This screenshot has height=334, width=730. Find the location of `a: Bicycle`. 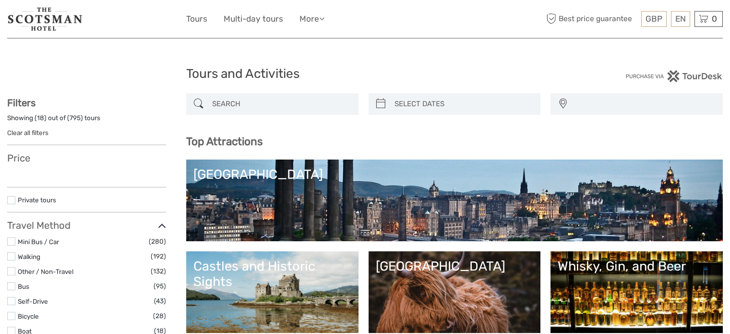

a: Bicycle is located at coordinates (28, 316).